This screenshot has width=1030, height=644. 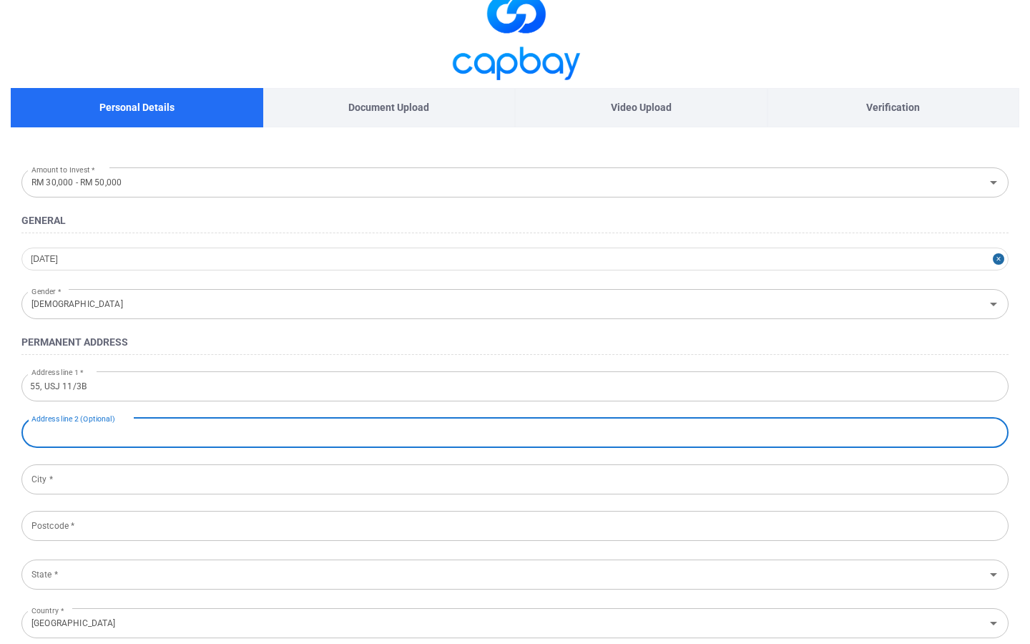 What do you see at coordinates (137, 107) in the screenshot?
I see `p: Personal Details` at bounding box center [137, 107].